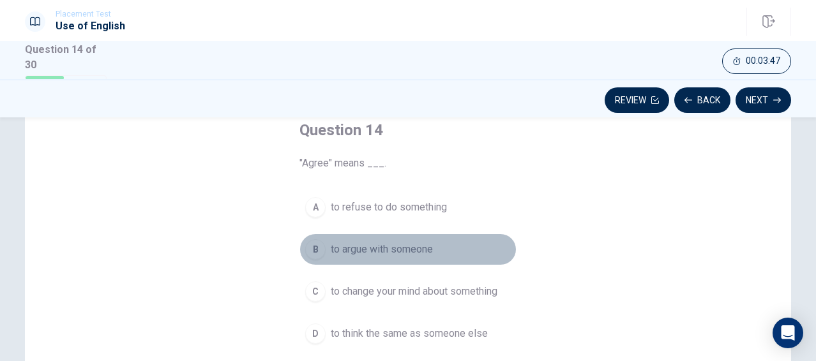  I want to click on button: Review, so click(636, 100).